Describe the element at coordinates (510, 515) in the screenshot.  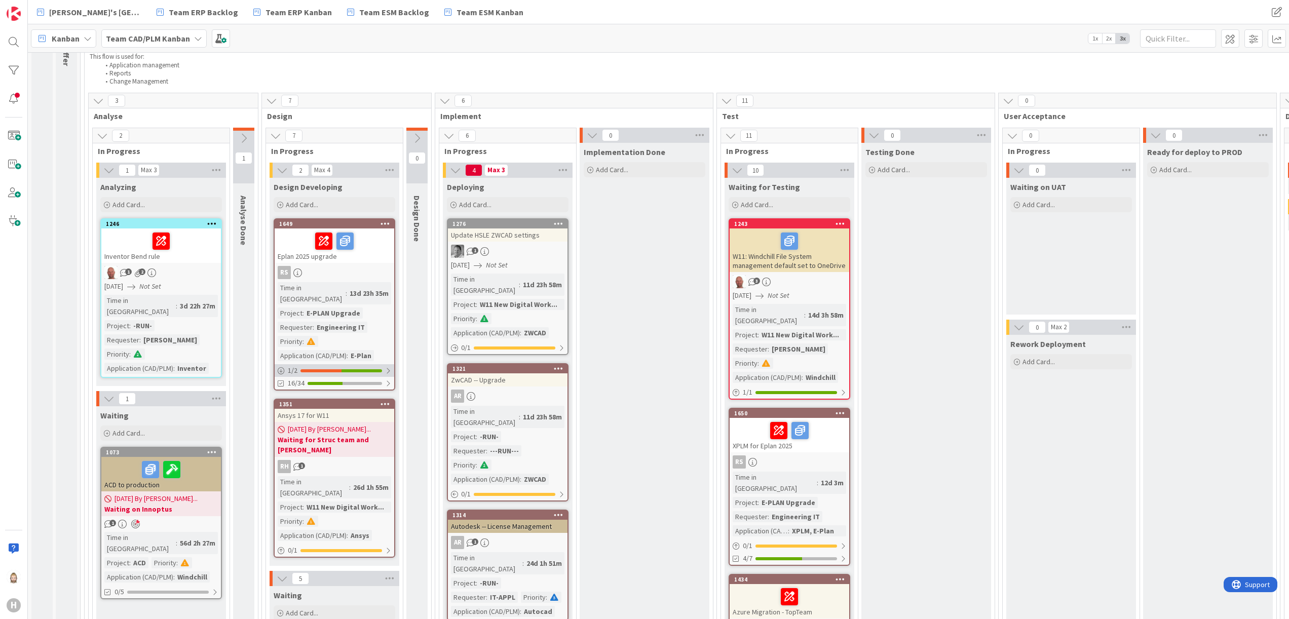
I see `div: 1314` at that location.